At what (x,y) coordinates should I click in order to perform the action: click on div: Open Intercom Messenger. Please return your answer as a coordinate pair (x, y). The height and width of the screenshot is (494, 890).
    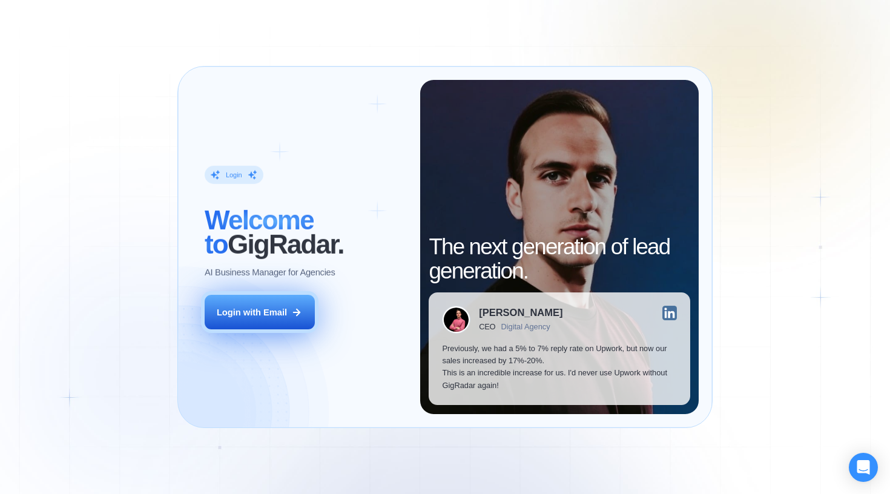
    Looking at the image, I should click on (864, 468).